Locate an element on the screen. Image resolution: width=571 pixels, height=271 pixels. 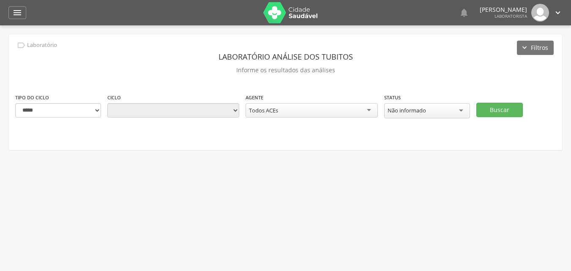
label: Tipo do ciclo is located at coordinates (32, 98).